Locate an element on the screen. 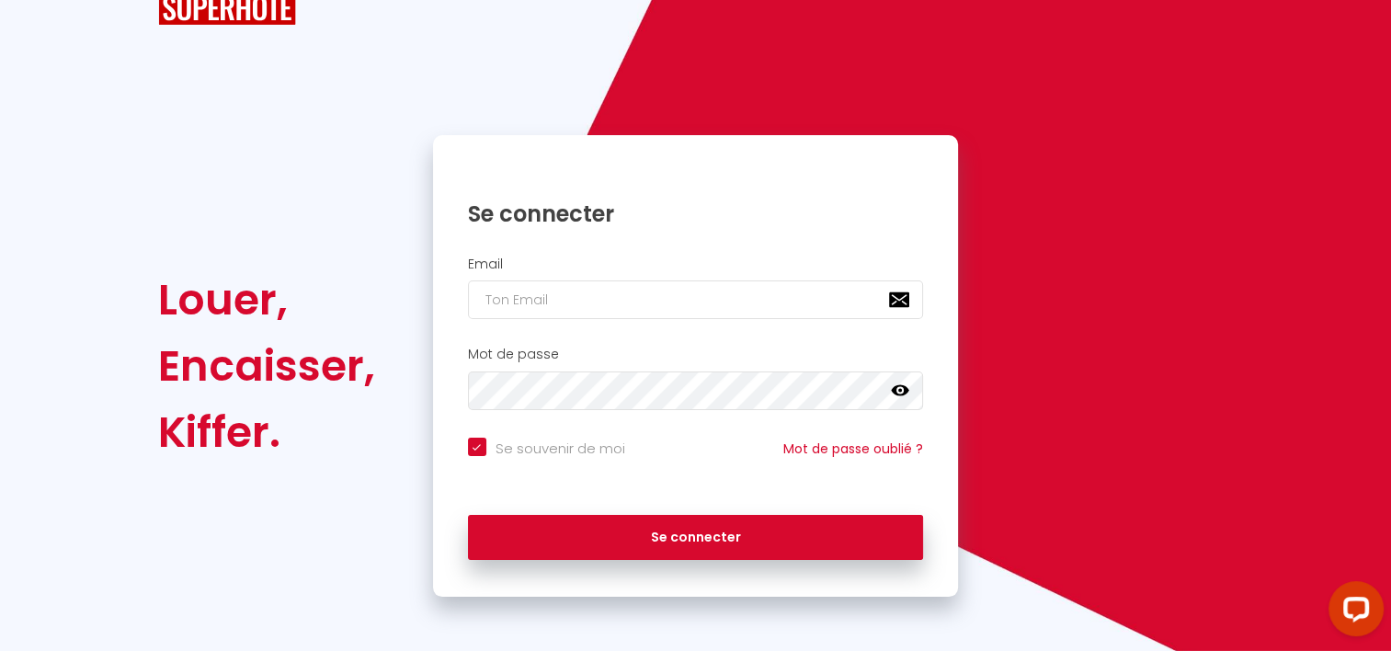 Image resolution: width=1391 pixels, height=651 pixels. h2: Mot de passe is located at coordinates (696, 354).